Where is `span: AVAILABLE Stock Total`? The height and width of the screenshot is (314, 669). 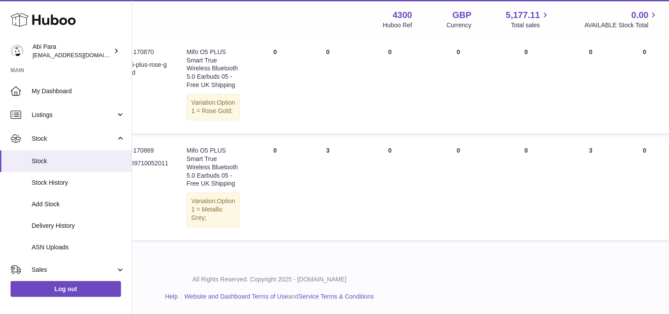
span: AVAILABLE Stock Total is located at coordinates (621, 25).